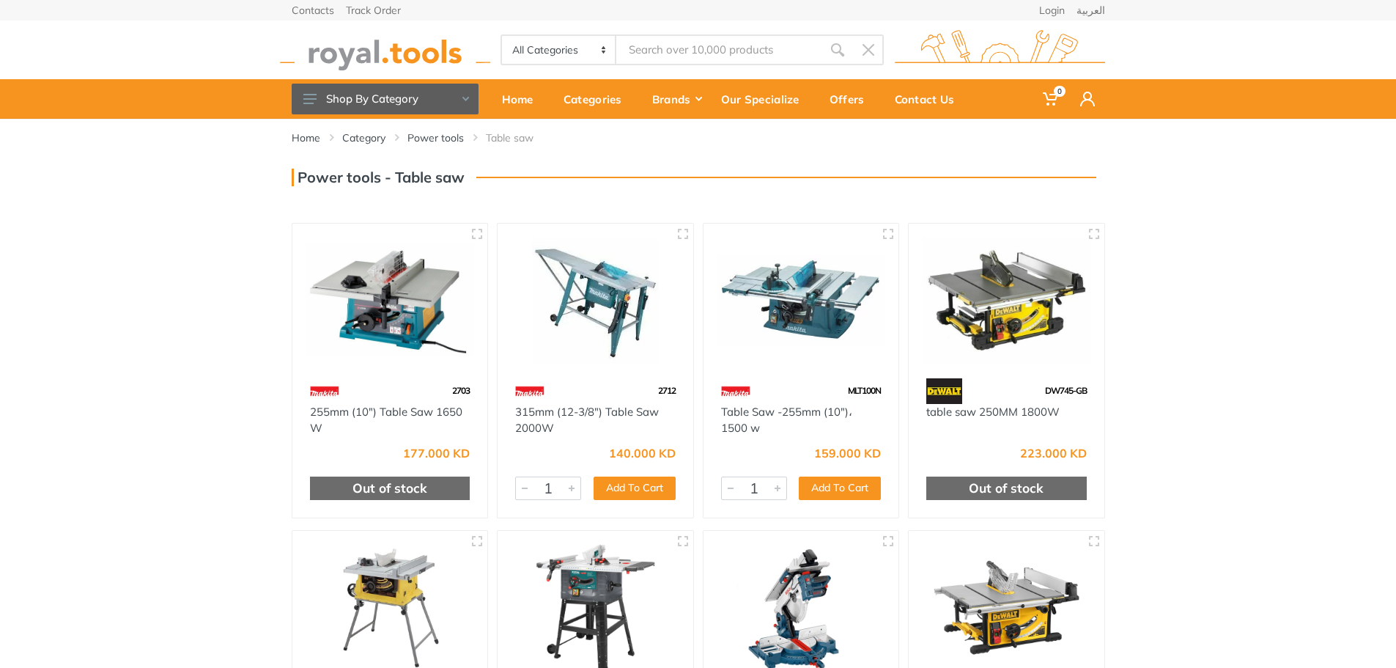  Describe the element at coordinates (993, 411) in the screenshot. I see `a: table saw 250MM 1800W` at that location.